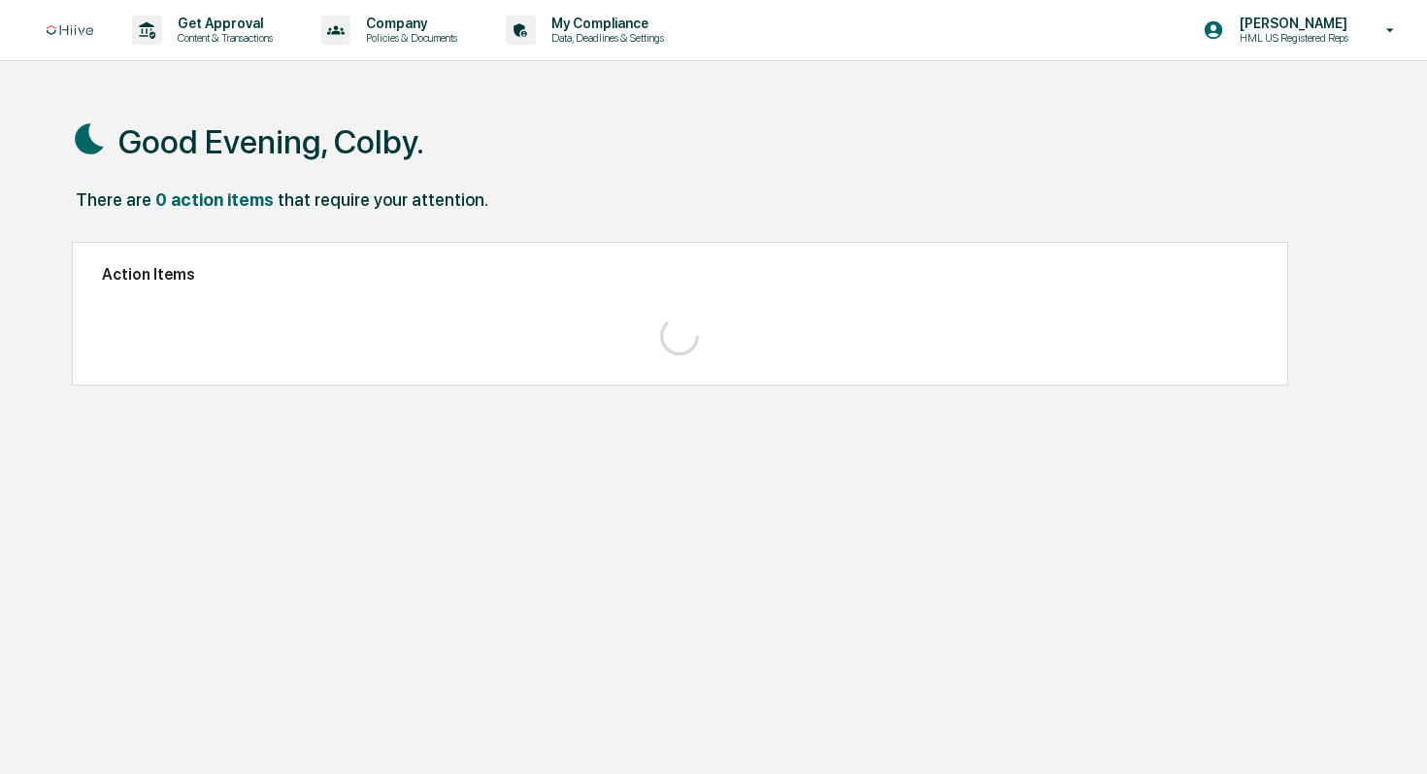 The image size is (1427, 774). What do you see at coordinates (215, 199) in the screenshot?
I see `div: 0 action items` at bounding box center [215, 199].